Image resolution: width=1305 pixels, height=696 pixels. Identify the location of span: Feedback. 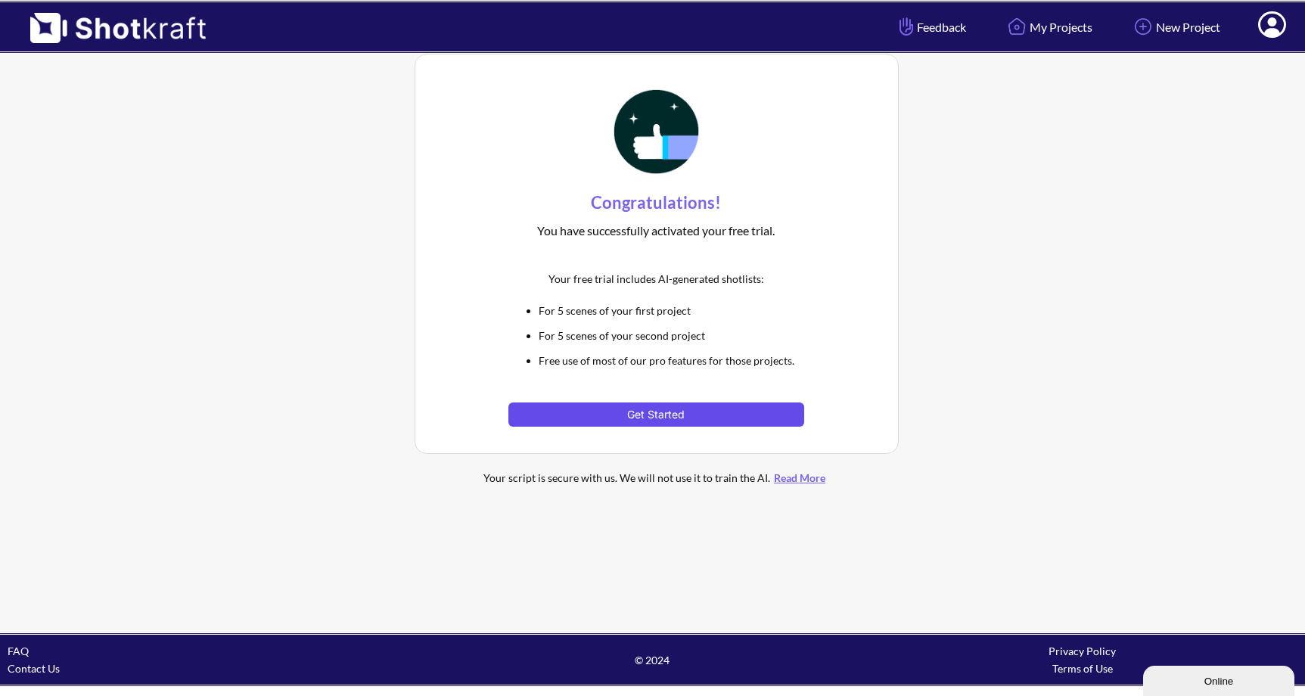
(931, 26).